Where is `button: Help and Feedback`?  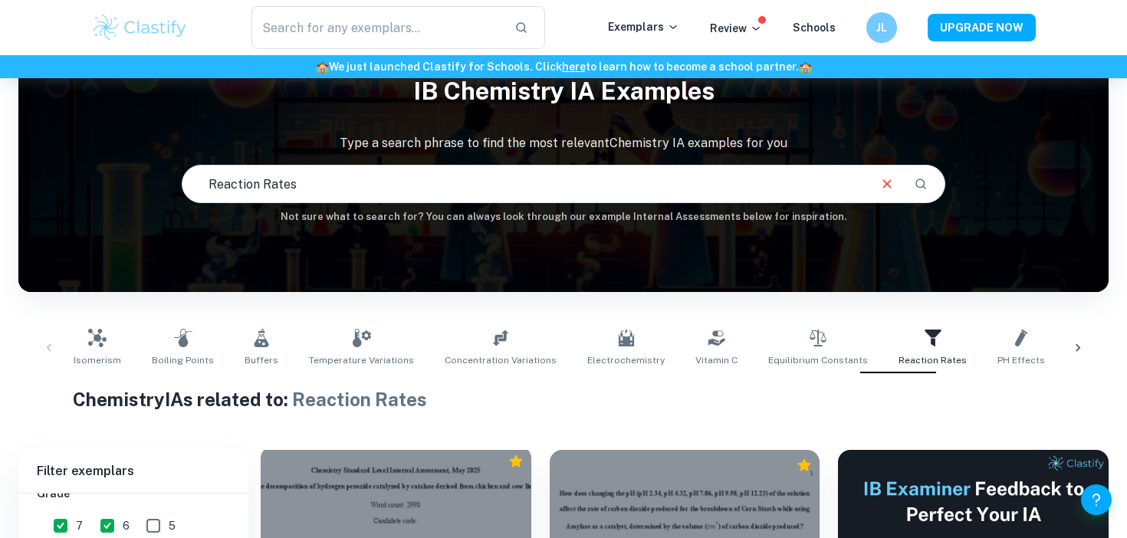
button: Help and Feedback is located at coordinates (1096, 500).